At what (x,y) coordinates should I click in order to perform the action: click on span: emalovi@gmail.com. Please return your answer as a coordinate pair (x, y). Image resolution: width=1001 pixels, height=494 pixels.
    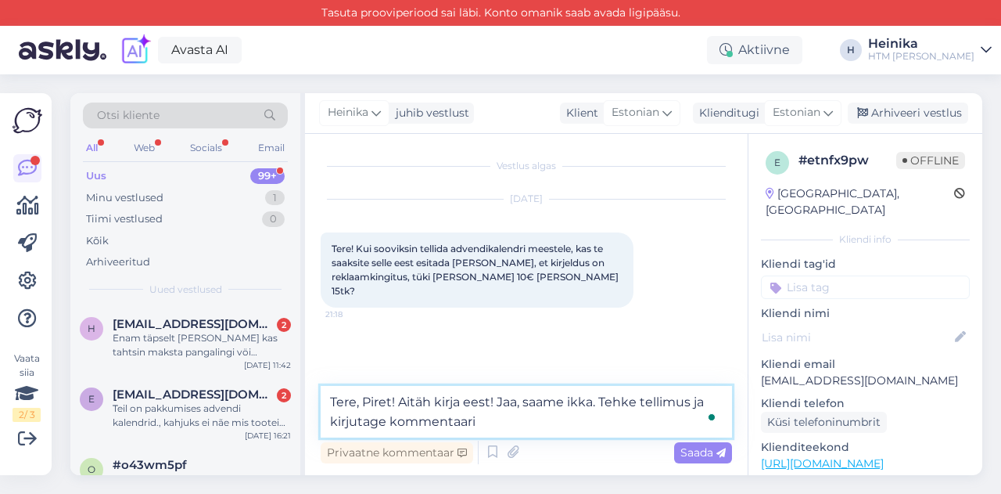
    Looking at the image, I should click on (194, 394).